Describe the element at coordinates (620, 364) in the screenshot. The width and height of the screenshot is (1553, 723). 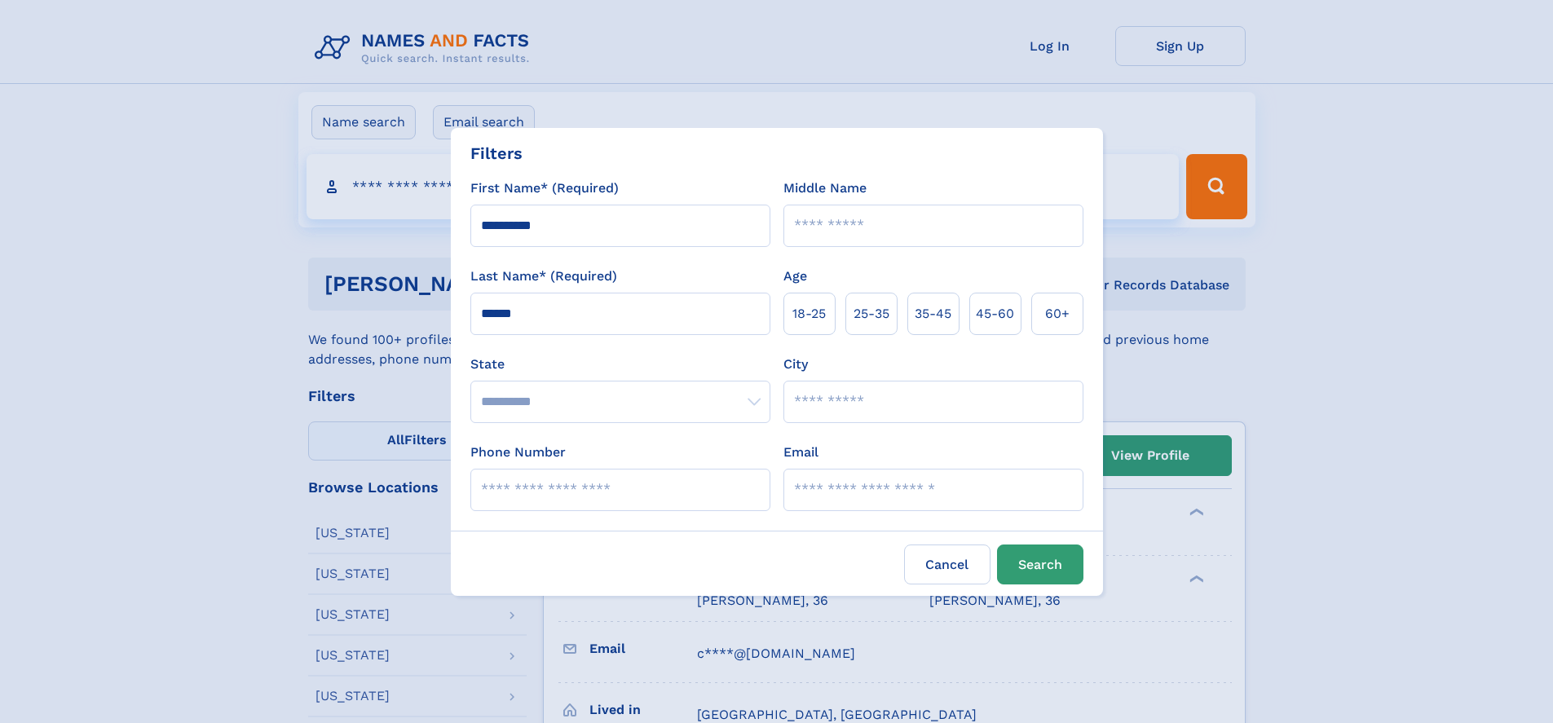
I see `label: State` at that location.